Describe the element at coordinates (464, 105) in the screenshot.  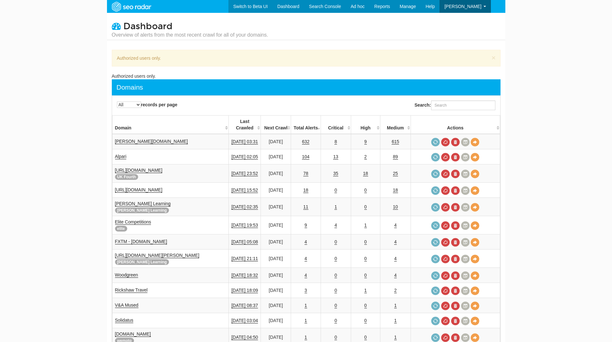
I see `input: Search:` at that location.